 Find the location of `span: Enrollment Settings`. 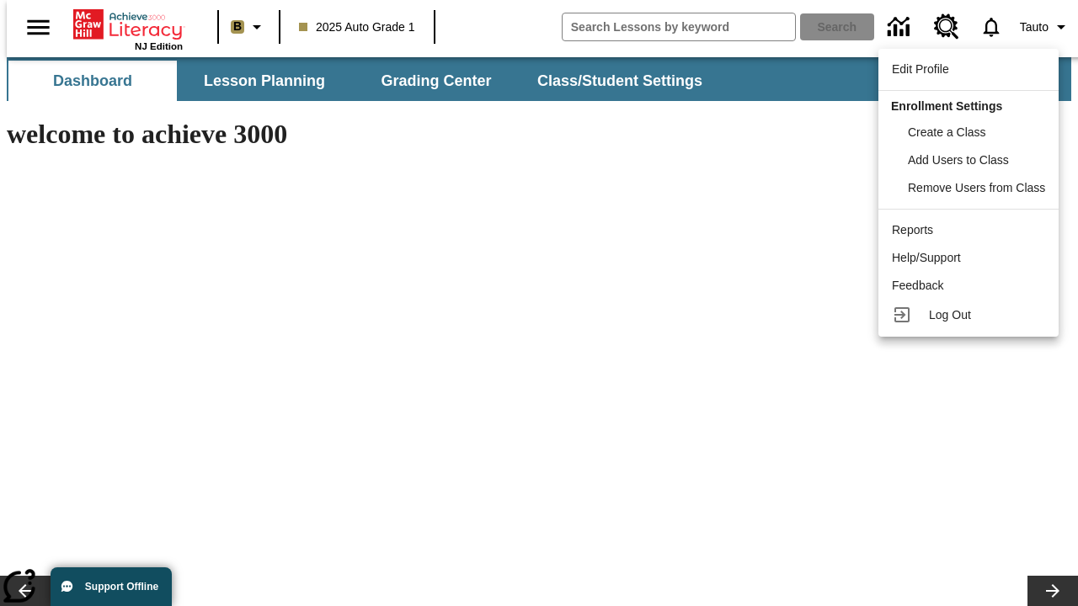

span: Enrollment Settings is located at coordinates (947, 106).